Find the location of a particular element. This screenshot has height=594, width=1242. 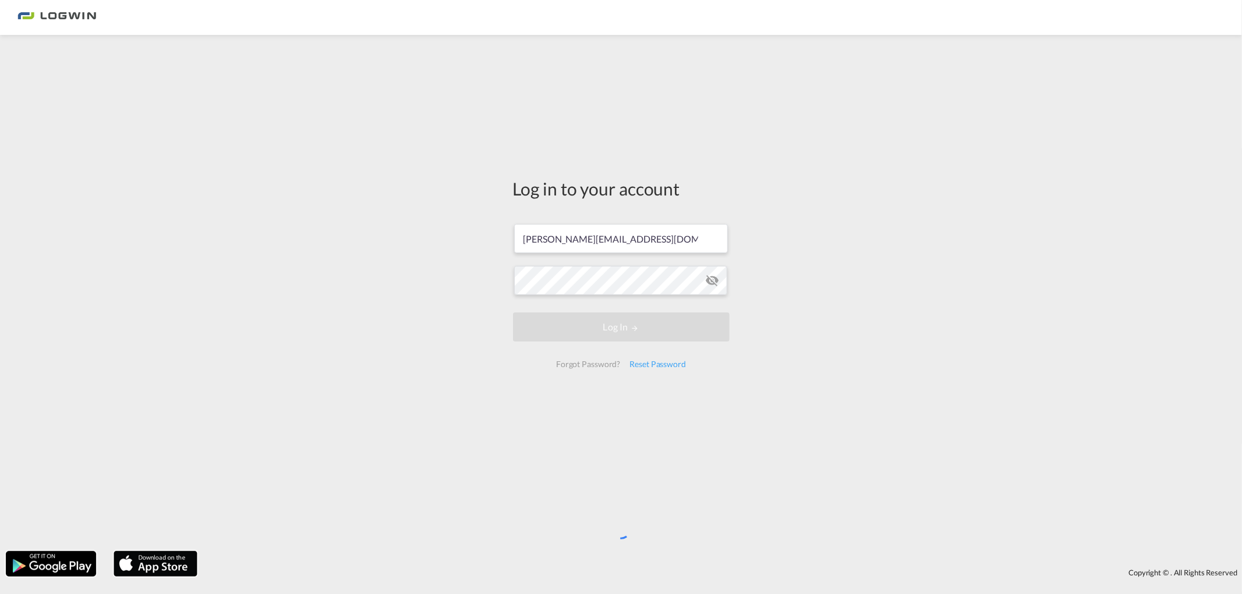

md-icon: icon-eye-off is located at coordinates (712, 281).